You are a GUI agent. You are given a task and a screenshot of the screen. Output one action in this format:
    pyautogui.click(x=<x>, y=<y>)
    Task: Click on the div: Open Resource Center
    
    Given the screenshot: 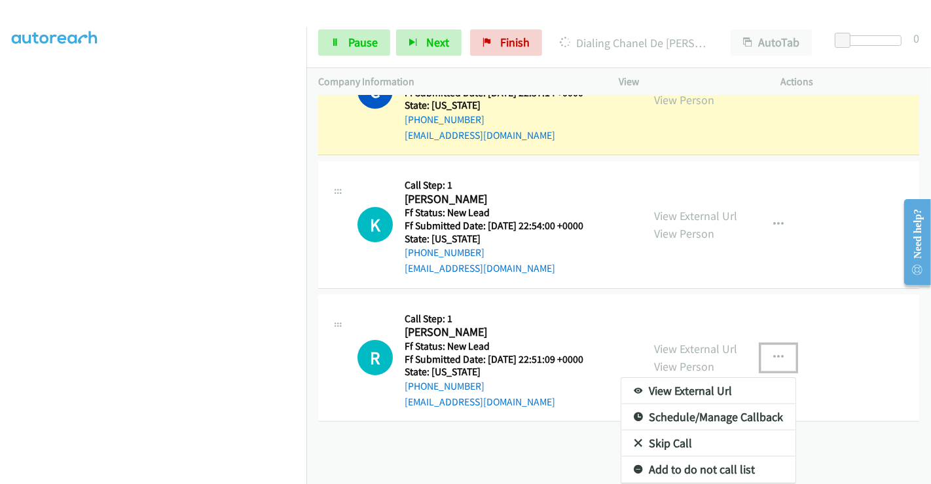 What is the action you would take?
    pyautogui.click(x=24, y=52)
    